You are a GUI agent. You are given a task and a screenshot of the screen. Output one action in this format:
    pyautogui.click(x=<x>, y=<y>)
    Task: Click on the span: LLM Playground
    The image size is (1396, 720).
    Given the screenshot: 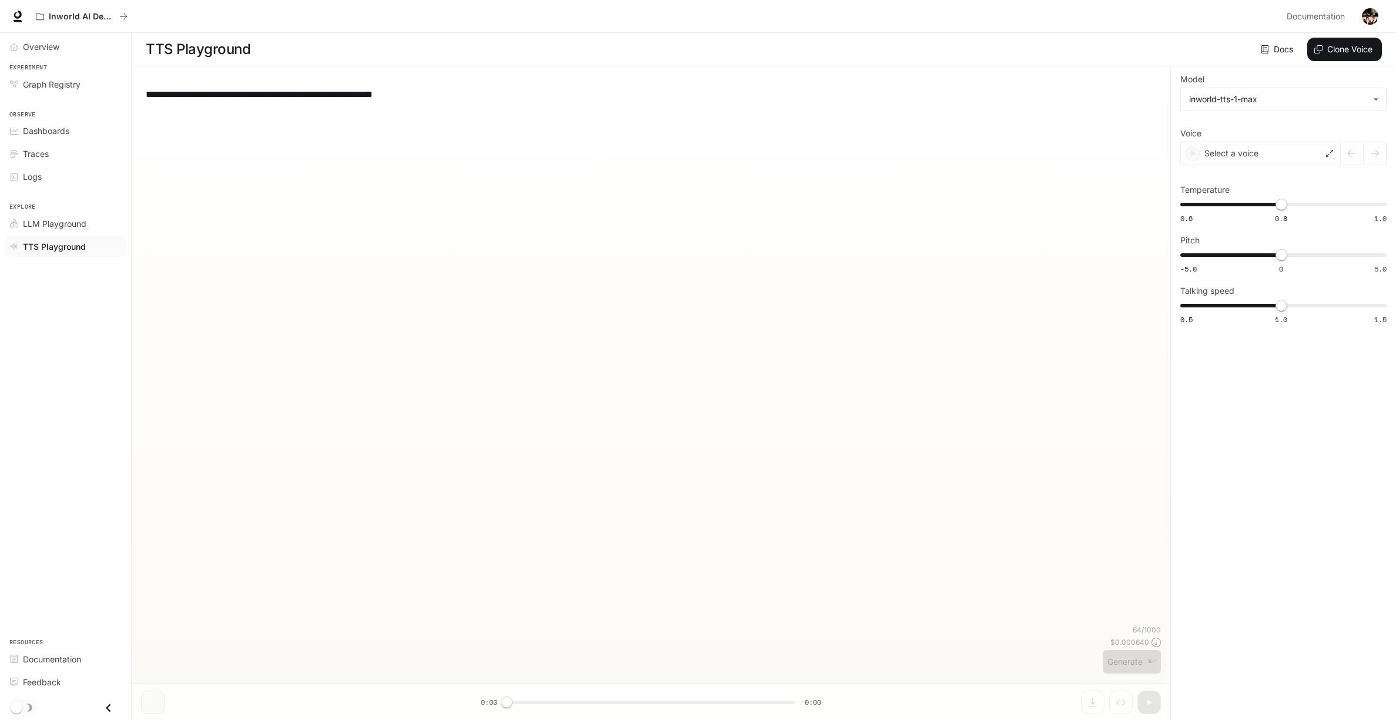 What is the action you would take?
    pyautogui.click(x=55, y=223)
    